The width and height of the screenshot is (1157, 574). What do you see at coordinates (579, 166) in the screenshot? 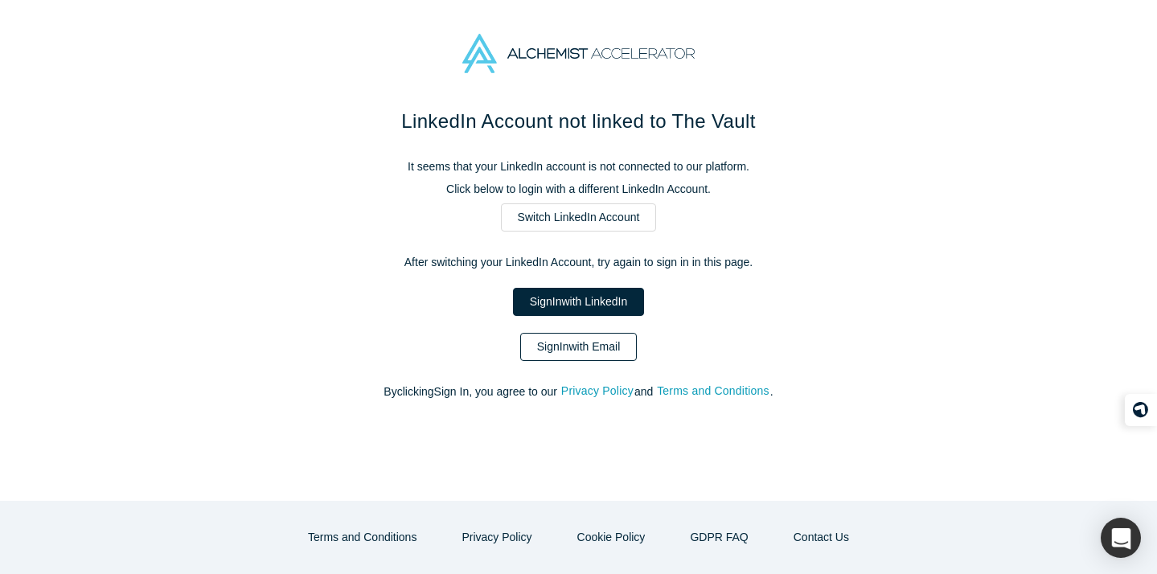
I see `p: It seems that your LinkedIn account is not connected to our platform.` at bounding box center [579, 166].